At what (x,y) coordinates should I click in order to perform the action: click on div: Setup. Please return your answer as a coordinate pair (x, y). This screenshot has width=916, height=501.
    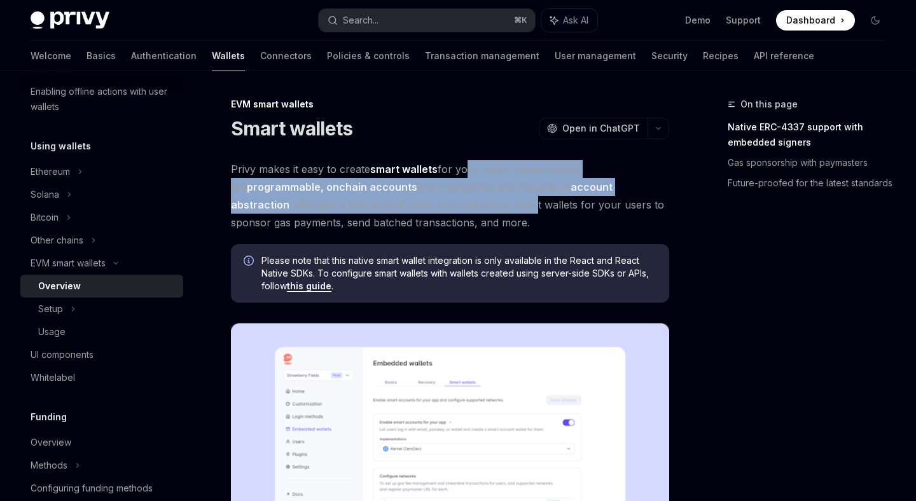
    Looking at the image, I should click on (50, 309).